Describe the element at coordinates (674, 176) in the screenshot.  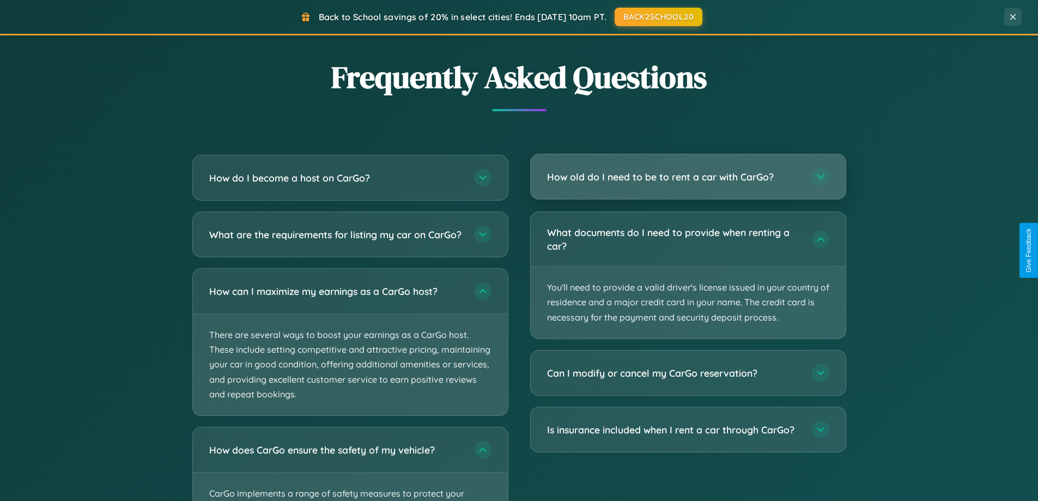
I see `h3: How old do I need to be to rent a car with CarGo?` at that location.